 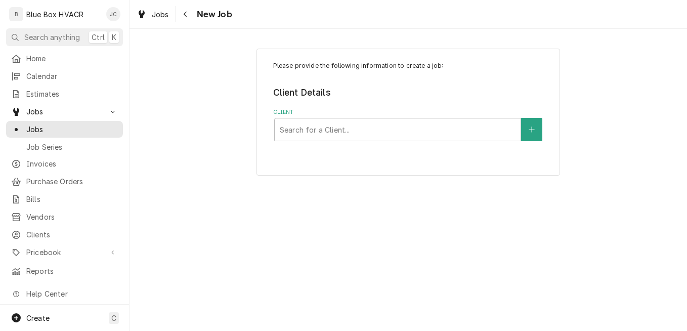 I want to click on a: Purchase Orders, so click(x=64, y=181).